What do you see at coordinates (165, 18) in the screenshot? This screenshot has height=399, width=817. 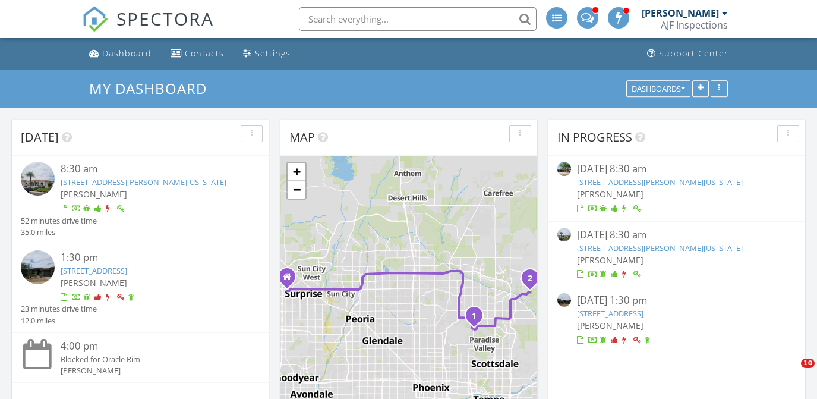 I see `span: SPECTORA` at bounding box center [165, 18].